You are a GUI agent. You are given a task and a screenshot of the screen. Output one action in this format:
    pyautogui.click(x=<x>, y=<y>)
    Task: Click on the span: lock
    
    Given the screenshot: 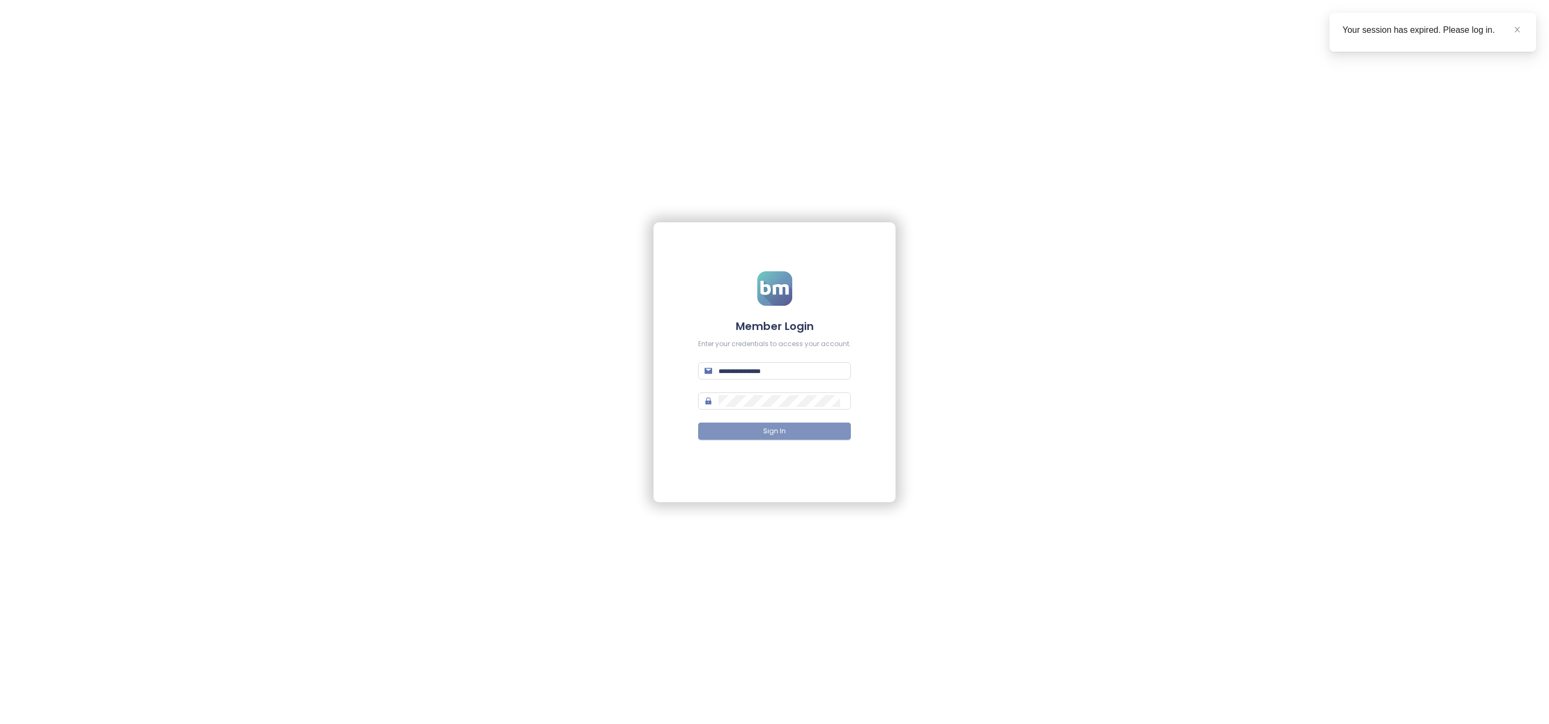 What is the action you would take?
    pyautogui.click(x=709, y=401)
    